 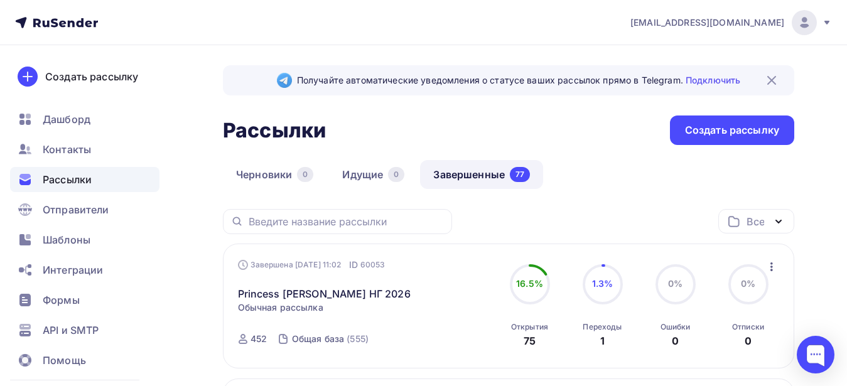 I want to click on a: Завершенные77, so click(x=481, y=175).